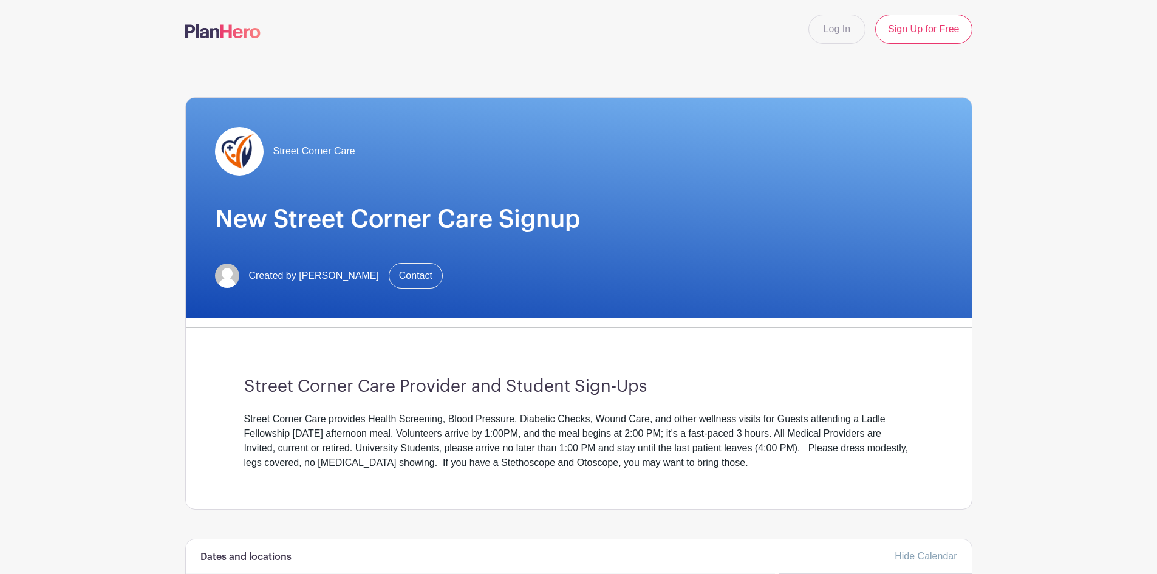  Describe the element at coordinates (415, 276) in the screenshot. I see `a: Contact` at that location.